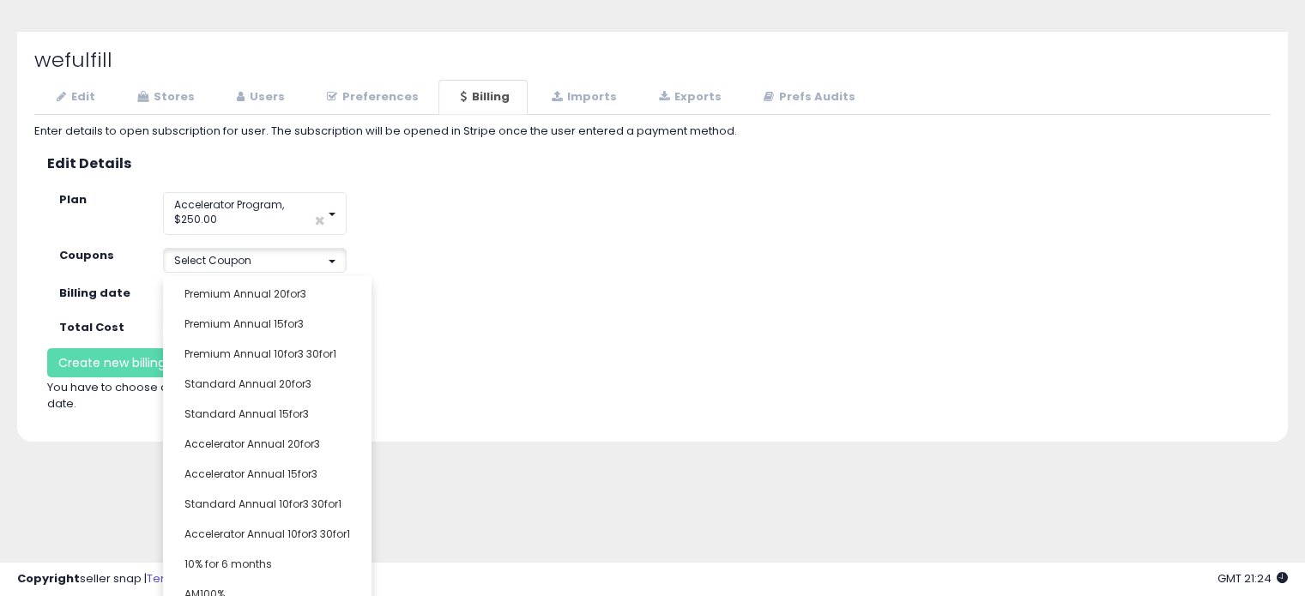 This screenshot has height=596, width=1305. Describe the element at coordinates (73, 199) in the screenshot. I see `strong: Plan` at that location.